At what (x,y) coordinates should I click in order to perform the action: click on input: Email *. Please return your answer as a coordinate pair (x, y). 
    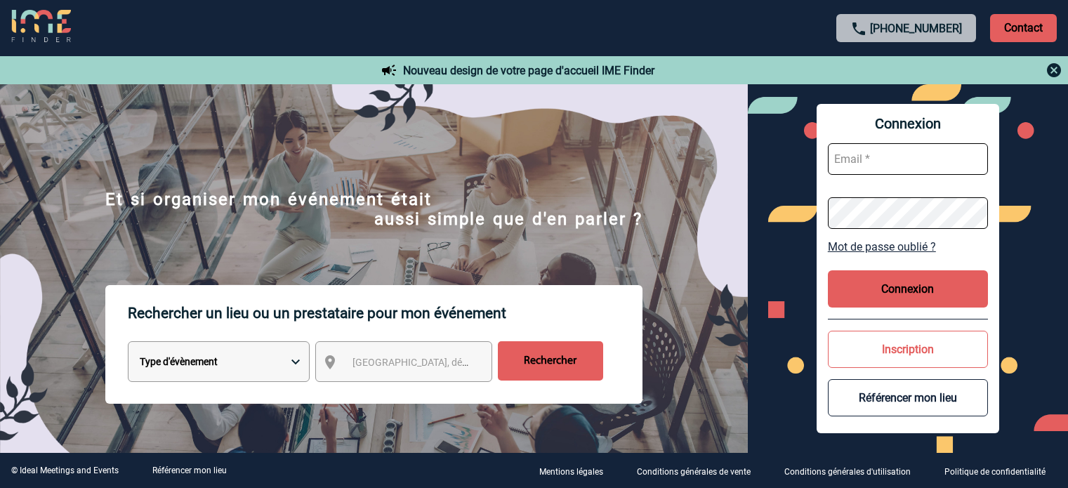
    Looking at the image, I should click on (908, 159).